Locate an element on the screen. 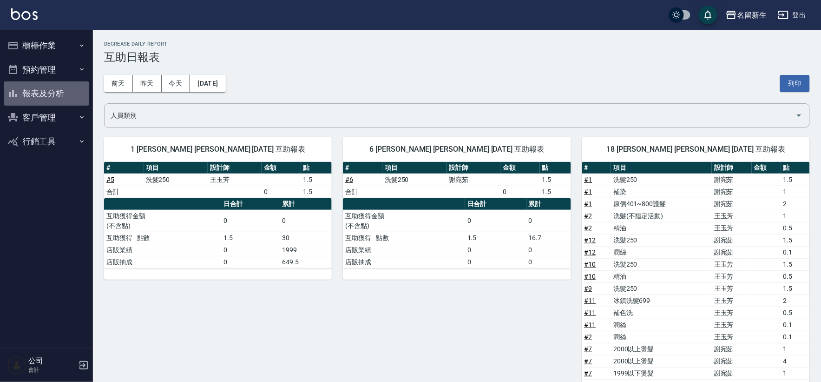  a: #9 is located at coordinates (588, 288).